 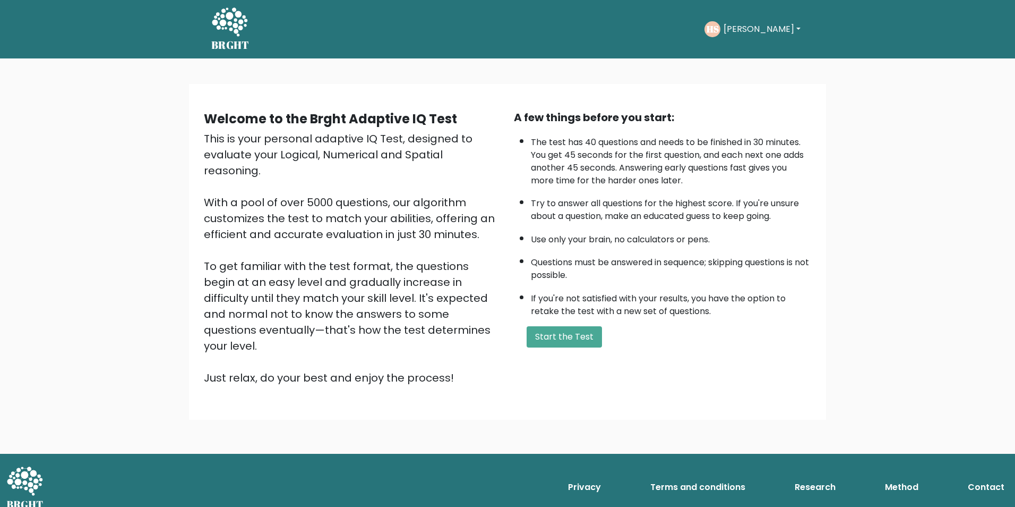 I want to click on button: Start the Test, so click(x=564, y=337).